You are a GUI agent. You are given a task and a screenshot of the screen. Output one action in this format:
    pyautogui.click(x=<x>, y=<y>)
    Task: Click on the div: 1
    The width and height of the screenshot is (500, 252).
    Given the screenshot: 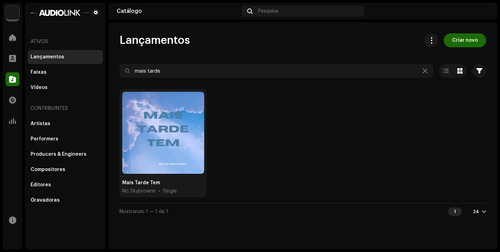 What is the action you would take?
    pyautogui.click(x=455, y=212)
    